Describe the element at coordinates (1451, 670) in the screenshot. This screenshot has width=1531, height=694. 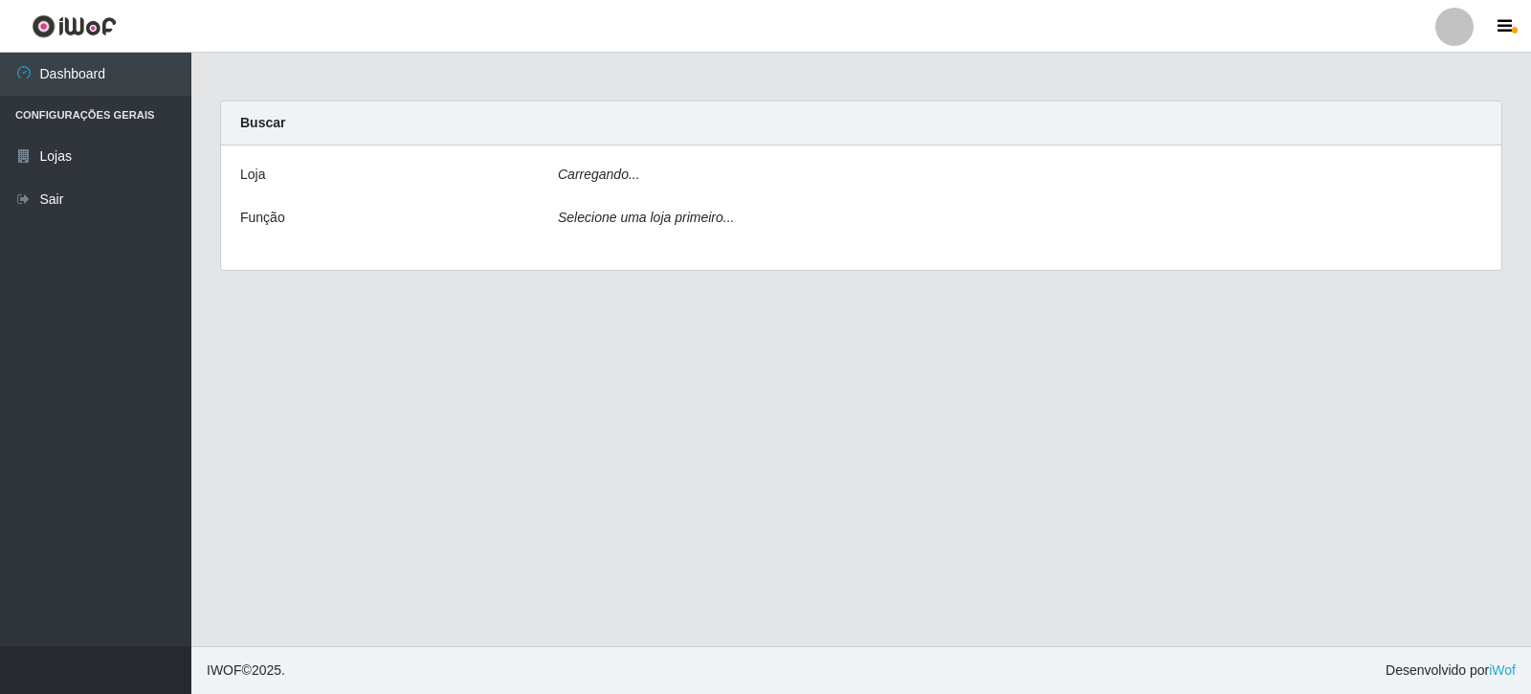
I see `span: Desenvolvido por` at that location.